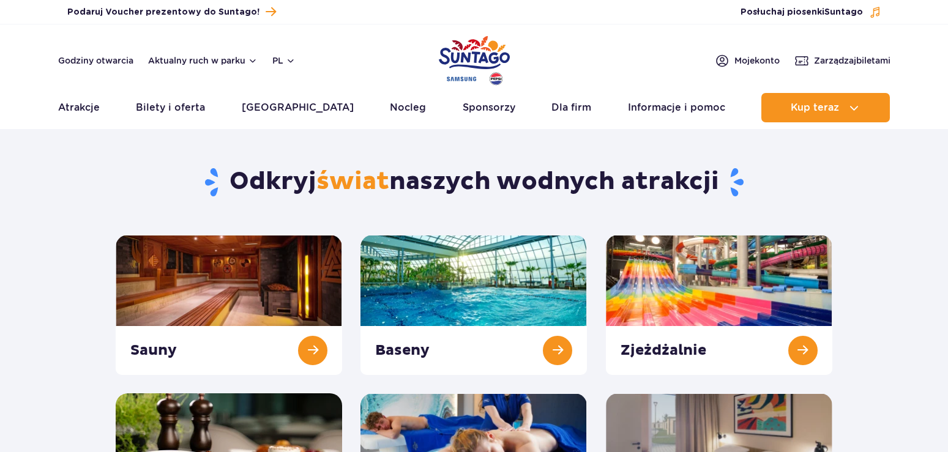 Image resolution: width=948 pixels, height=452 pixels. I want to click on a: Bilety i oferta, so click(170, 108).